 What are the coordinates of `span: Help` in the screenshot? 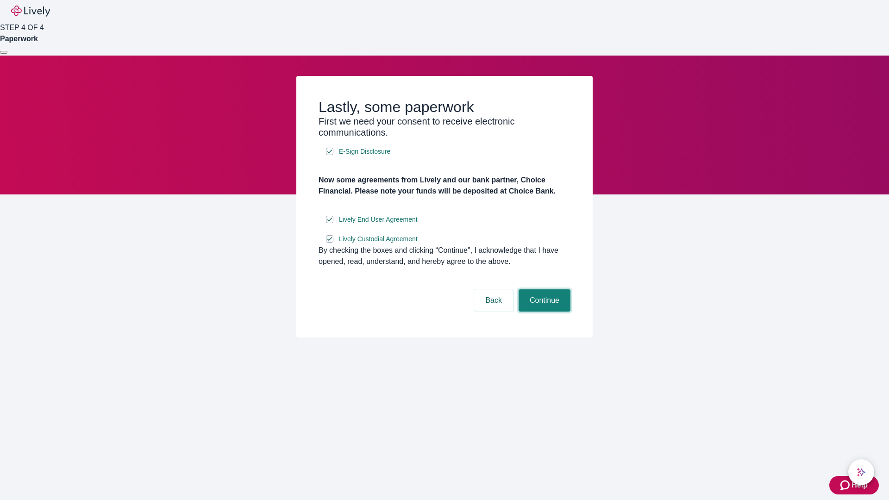 It's located at (859, 485).